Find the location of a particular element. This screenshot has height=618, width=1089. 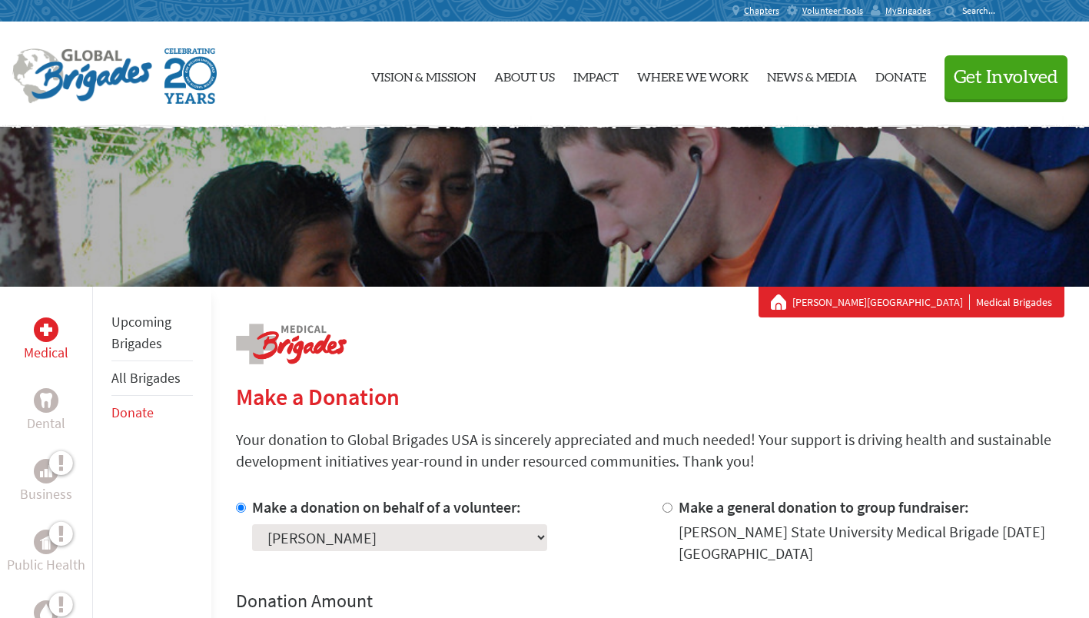

a: MedicalMedical is located at coordinates (46, 341).